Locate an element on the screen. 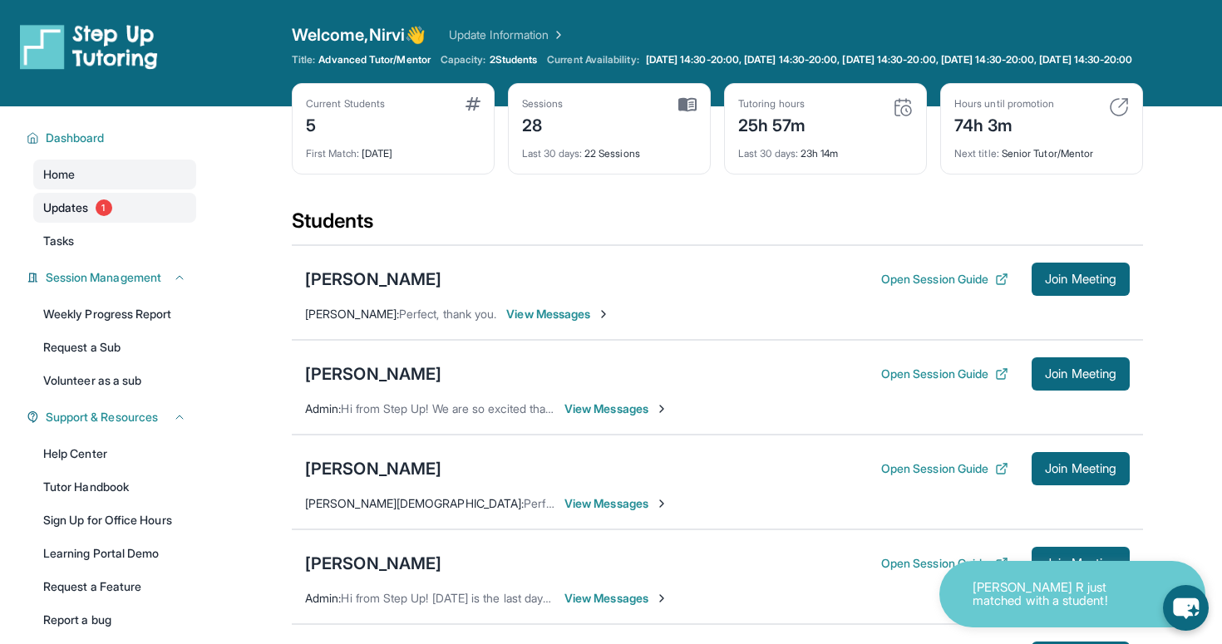 Image resolution: width=1222 pixels, height=644 pixels. div: Tutoring hours is located at coordinates (772, 104).